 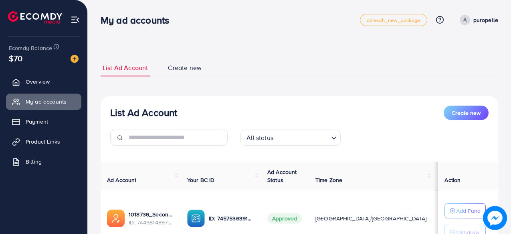 What do you see at coordinates (34, 162) in the screenshot?
I see `span: Billing` at bounding box center [34, 162].